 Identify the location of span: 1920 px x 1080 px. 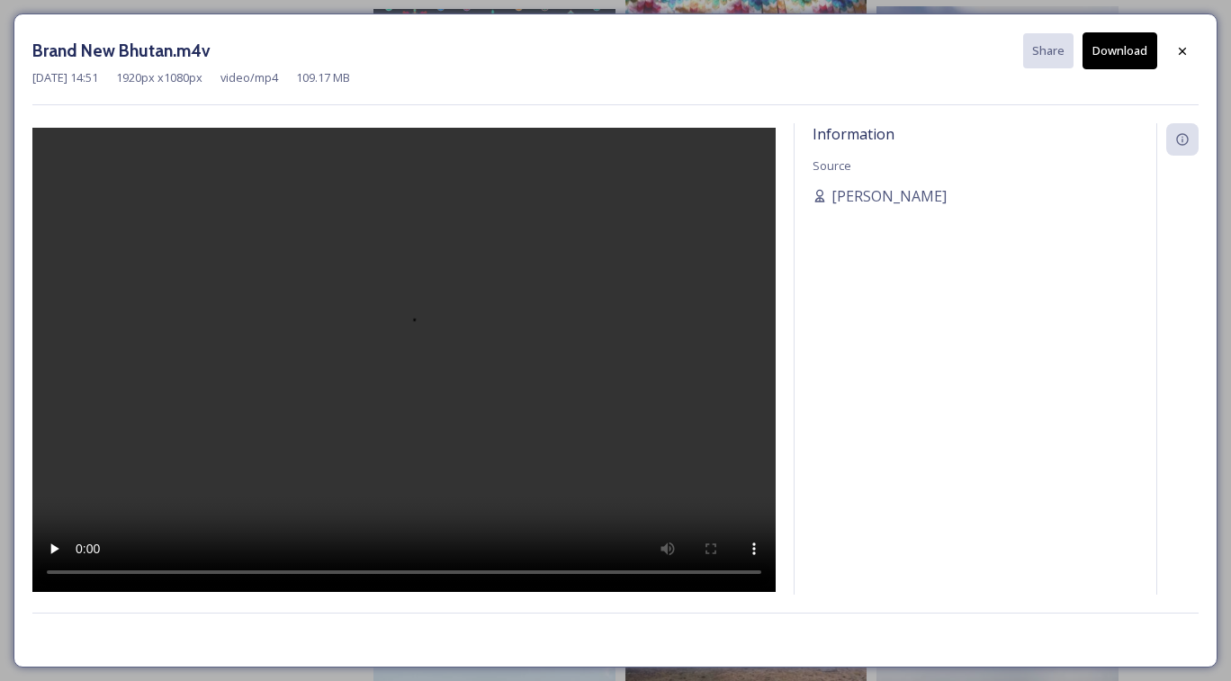
(159, 77).